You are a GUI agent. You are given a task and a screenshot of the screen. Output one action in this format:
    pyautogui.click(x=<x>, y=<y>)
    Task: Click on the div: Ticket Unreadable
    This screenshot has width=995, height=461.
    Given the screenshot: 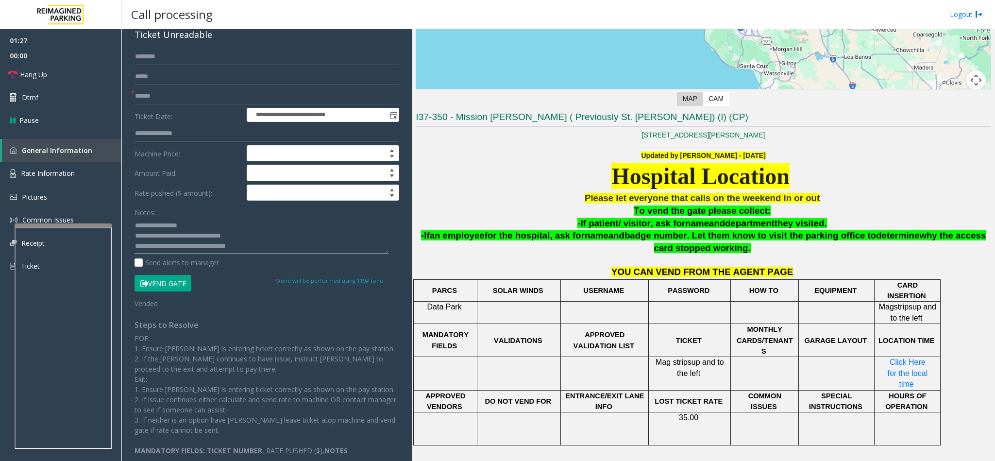 What is the action you would take?
    pyautogui.click(x=267, y=34)
    